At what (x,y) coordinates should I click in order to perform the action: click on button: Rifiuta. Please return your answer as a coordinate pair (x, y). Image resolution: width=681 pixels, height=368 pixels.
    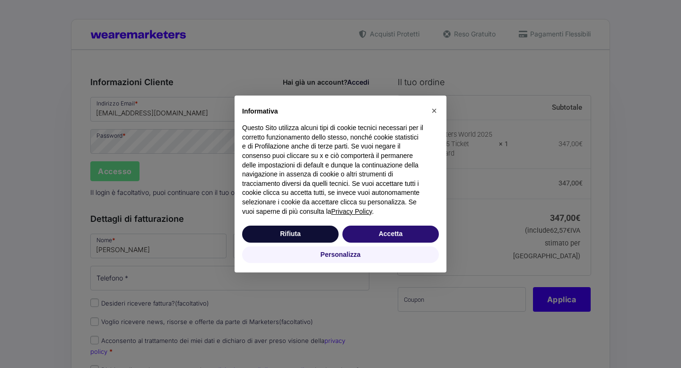
    Looking at the image, I should click on (291, 234).